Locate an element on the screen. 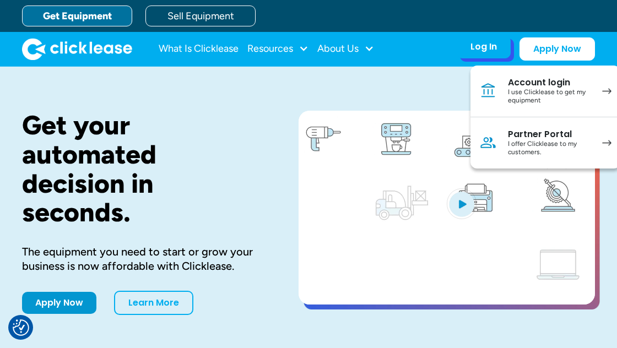  img: Blue play button logo on a light blue circular background is located at coordinates (462, 204).